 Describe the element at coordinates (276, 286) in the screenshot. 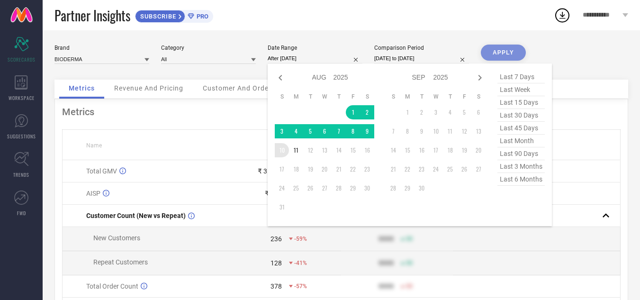

I see `div: 378` at that location.